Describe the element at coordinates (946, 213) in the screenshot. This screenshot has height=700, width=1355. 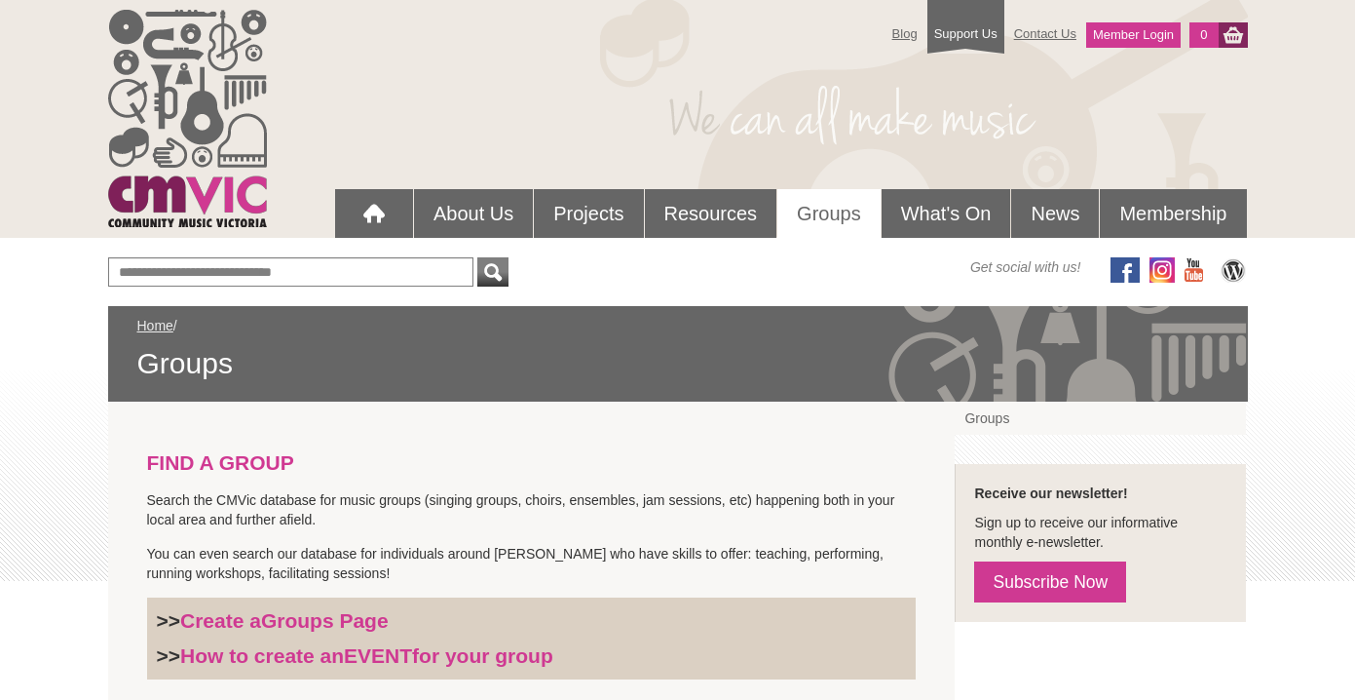
I see `a: What's On` at that location.